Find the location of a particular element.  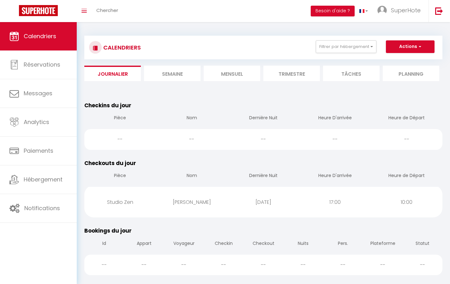

li: Mensuel is located at coordinates (232, 73).